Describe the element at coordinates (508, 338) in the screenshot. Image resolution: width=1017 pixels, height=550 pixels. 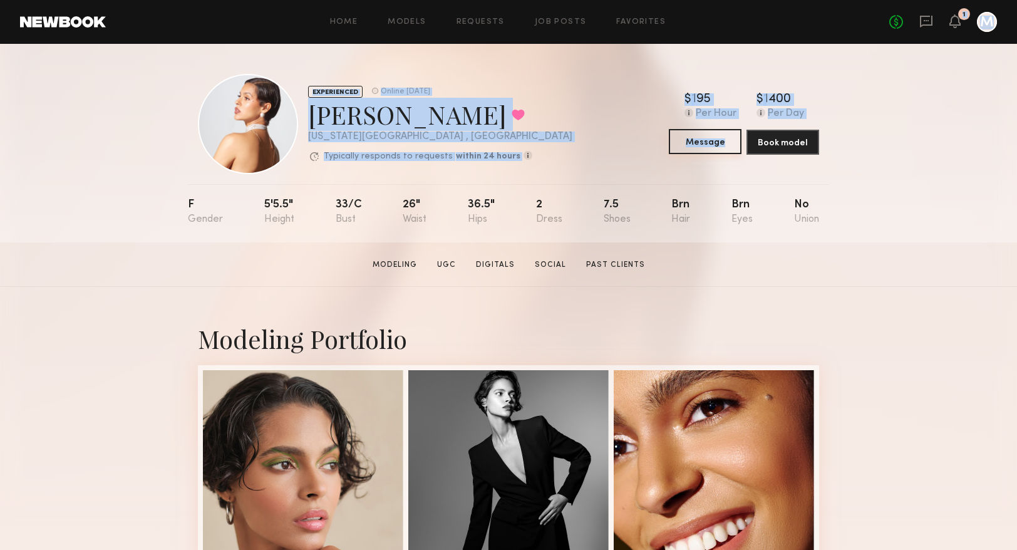
I see `div: Modeling Portfolio` at that location.